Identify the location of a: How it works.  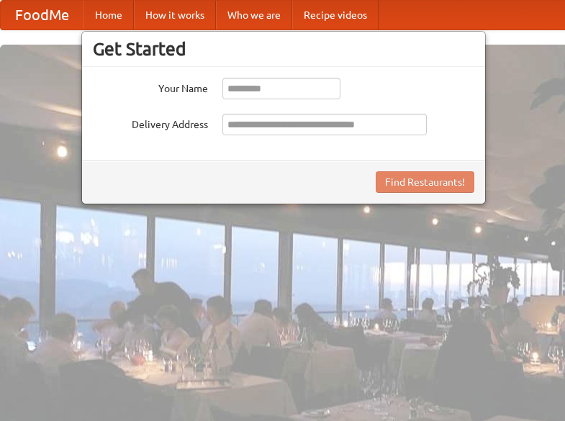
(175, 15).